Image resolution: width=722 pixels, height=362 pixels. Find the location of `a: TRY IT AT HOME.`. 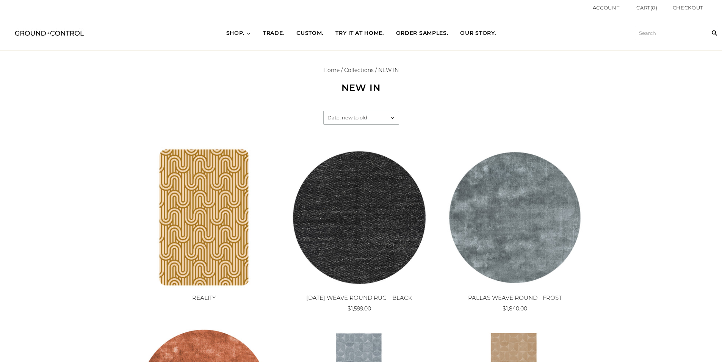

a: TRY IT AT HOME. is located at coordinates (360, 33).